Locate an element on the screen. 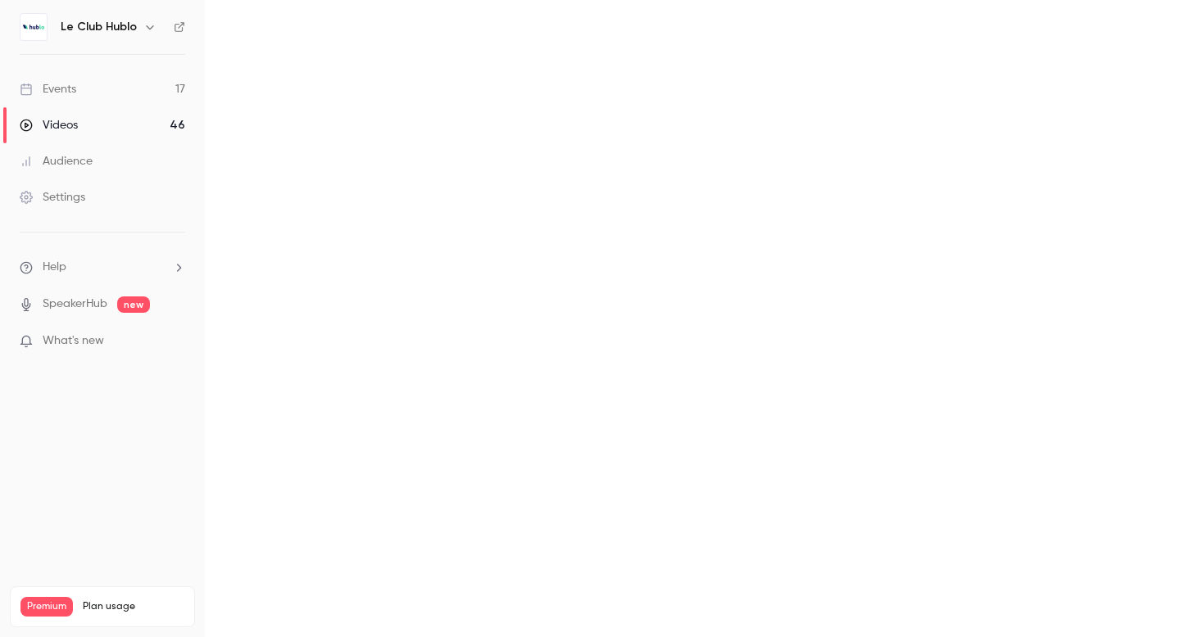 This screenshot has height=637, width=1180. div: Events is located at coordinates (48, 89).